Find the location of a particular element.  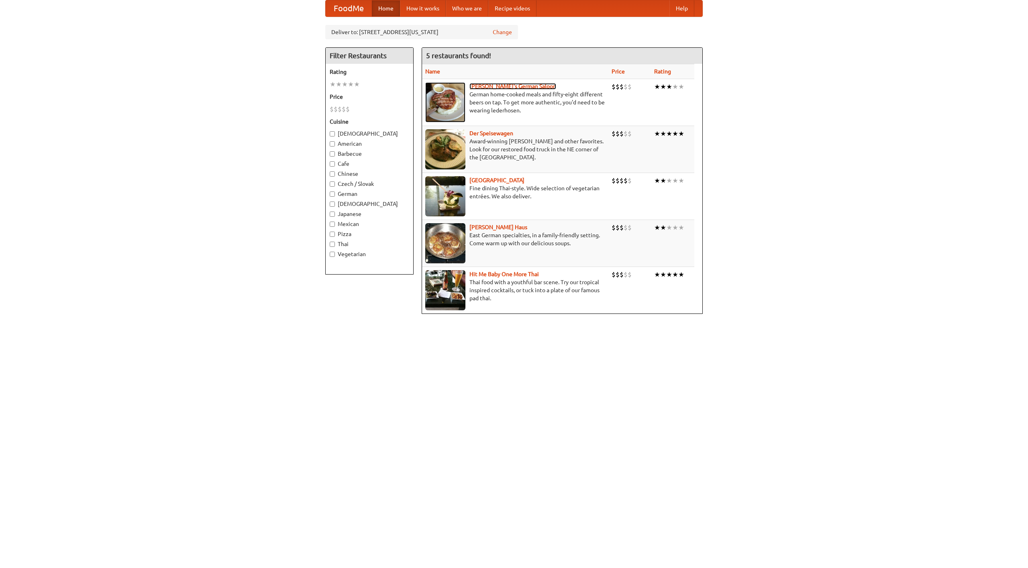

h5: Rating is located at coordinates (369, 72).